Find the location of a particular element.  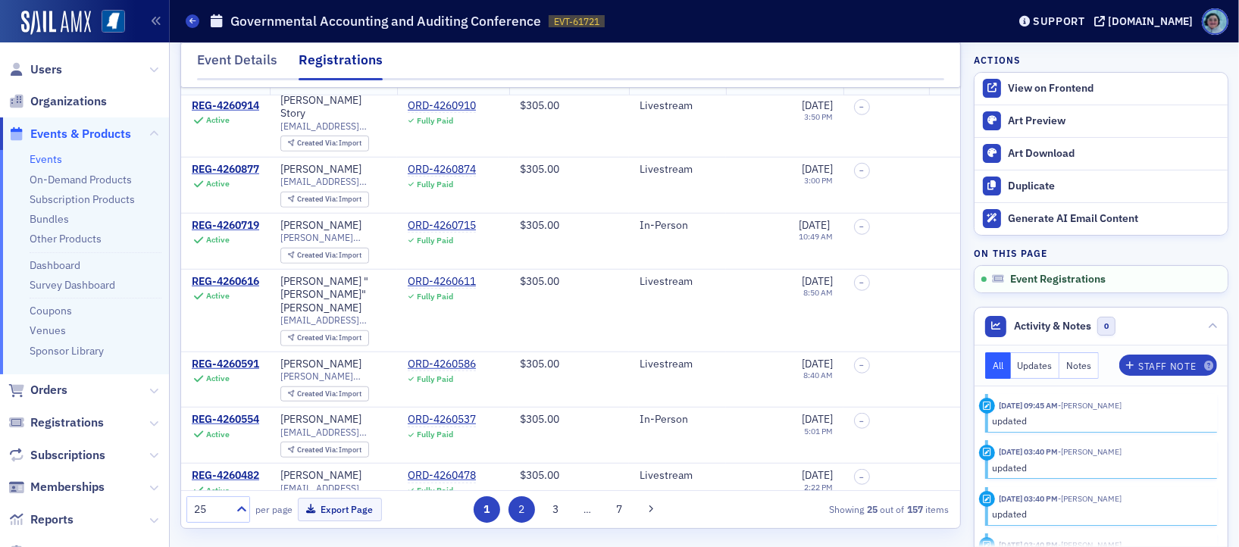

div: Update is located at coordinates (987, 499).